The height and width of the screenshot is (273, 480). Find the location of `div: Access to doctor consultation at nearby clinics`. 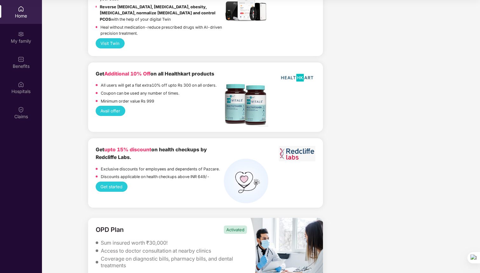

div: Access to doctor consultation at nearby clinics is located at coordinates (156, 250).